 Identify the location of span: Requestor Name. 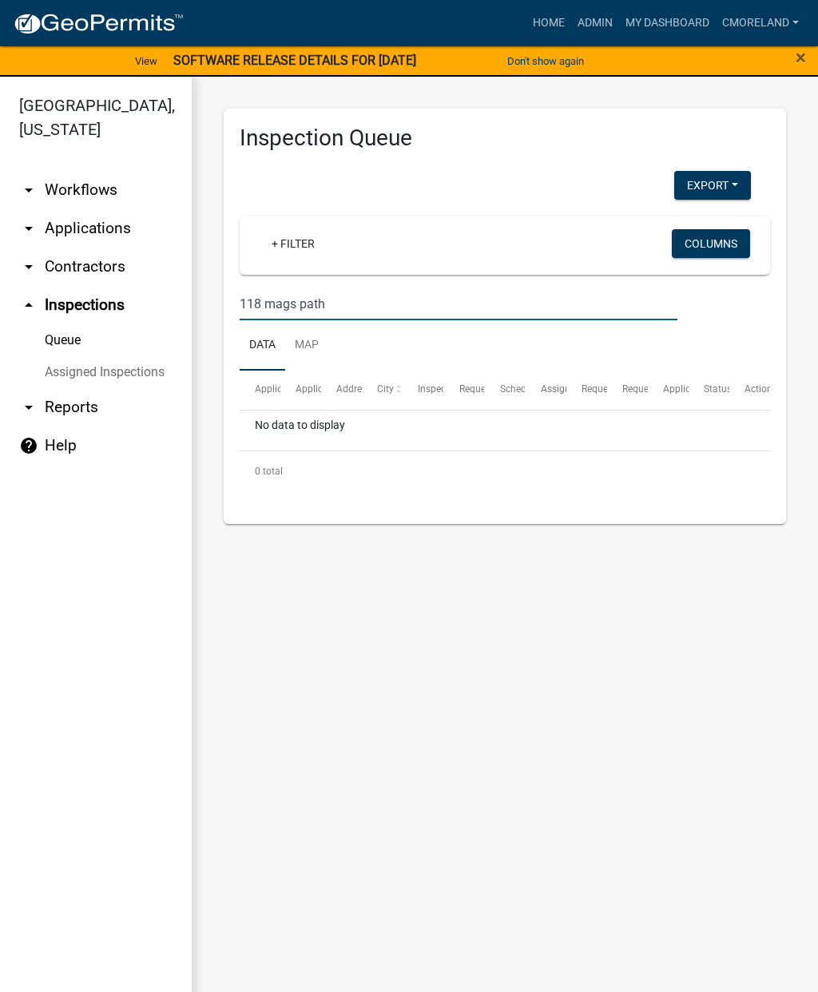
(618, 389).